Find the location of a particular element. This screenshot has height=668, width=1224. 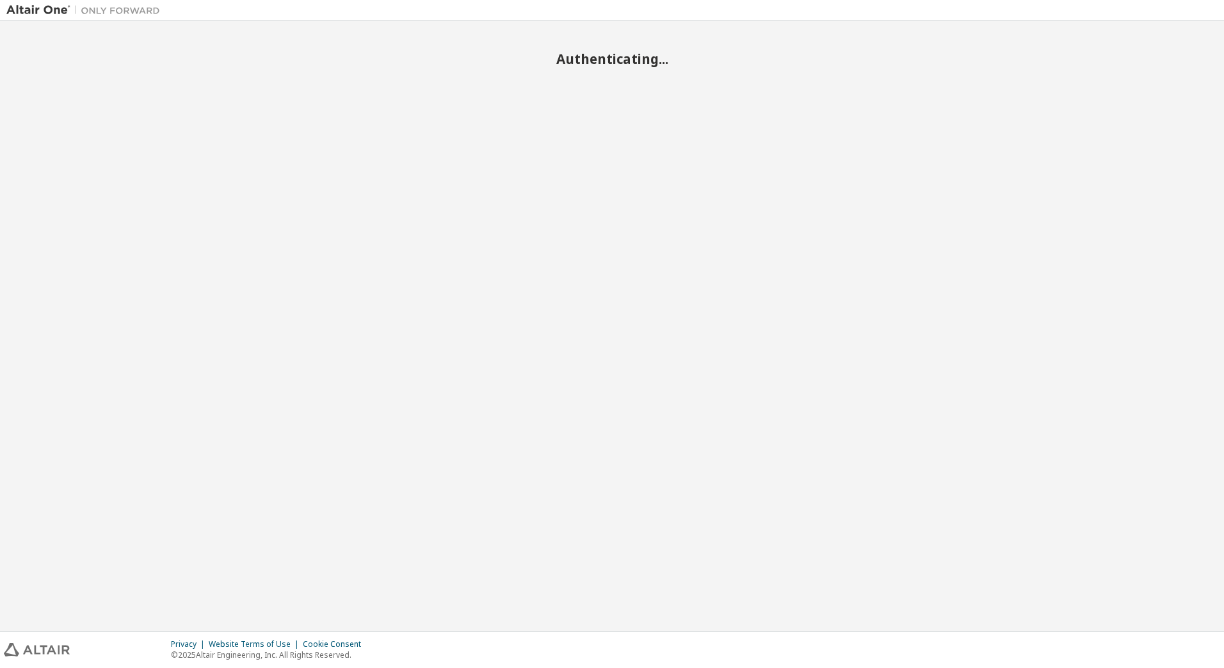

h2: Authenticating... is located at coordinates (612, 59).